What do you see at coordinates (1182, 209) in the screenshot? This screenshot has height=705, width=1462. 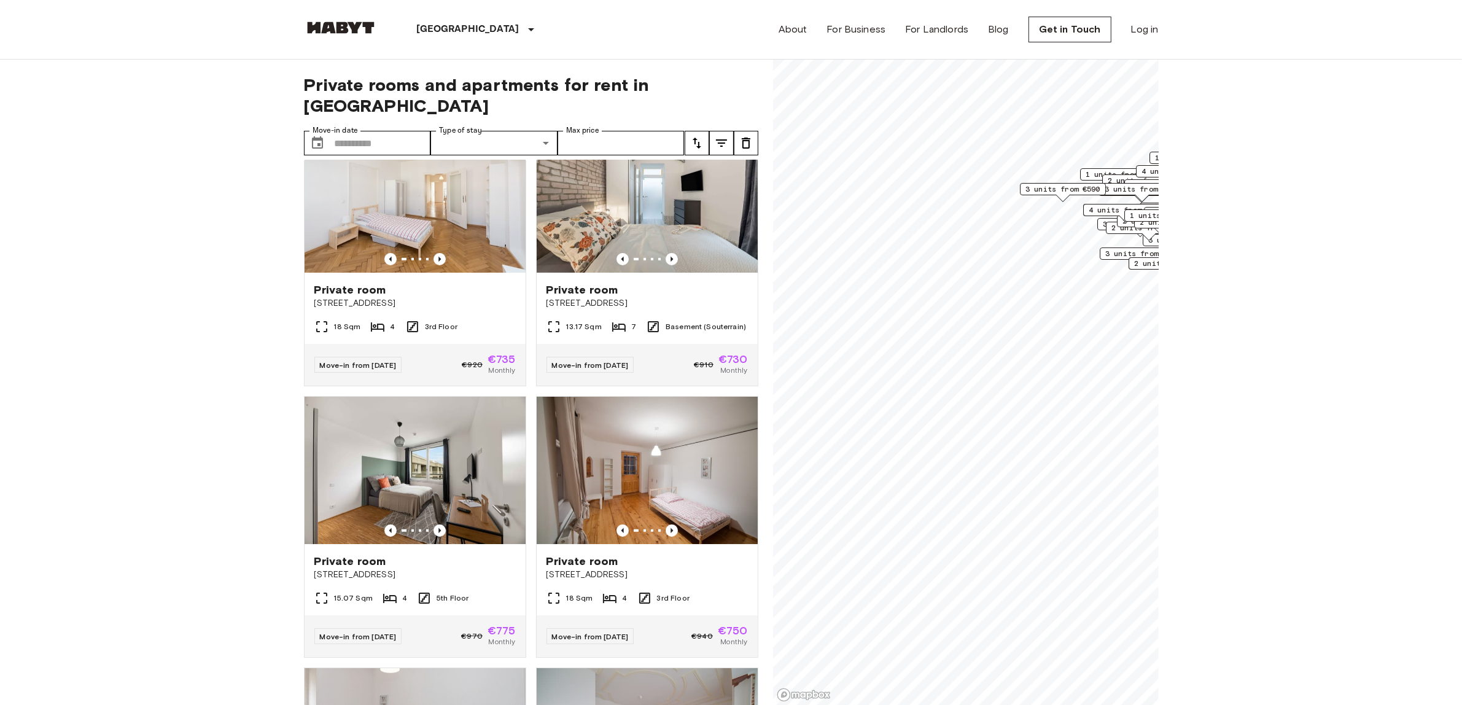 I see `span: 3 units from €800` at bounding box center [1182, 209].